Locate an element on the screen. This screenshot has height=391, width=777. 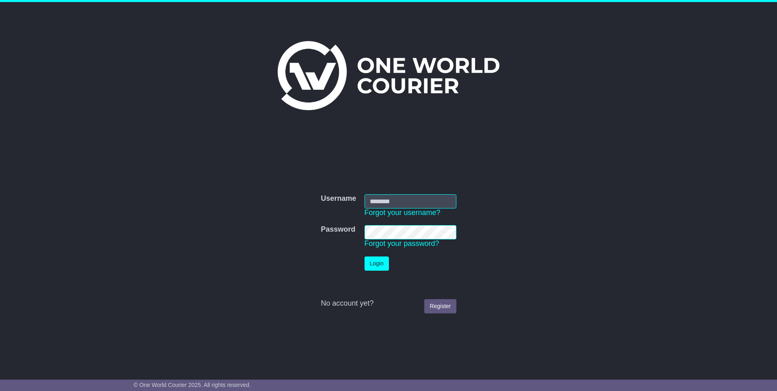
label: Password is located at coordinates (338, 230).